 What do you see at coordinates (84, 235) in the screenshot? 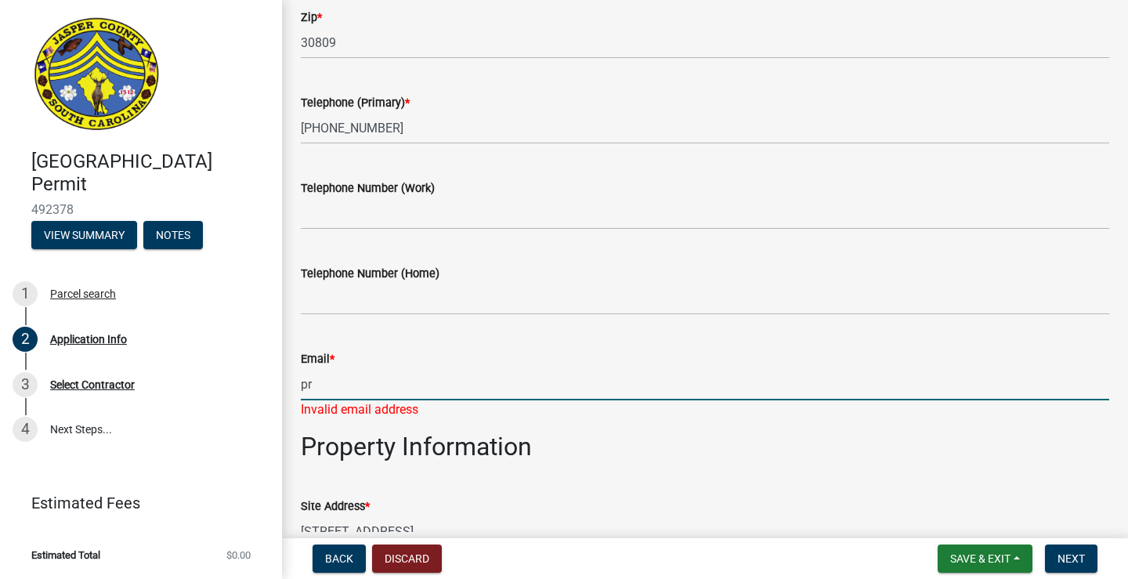
I see `button: View Summary` at bounding box center [84, 235].